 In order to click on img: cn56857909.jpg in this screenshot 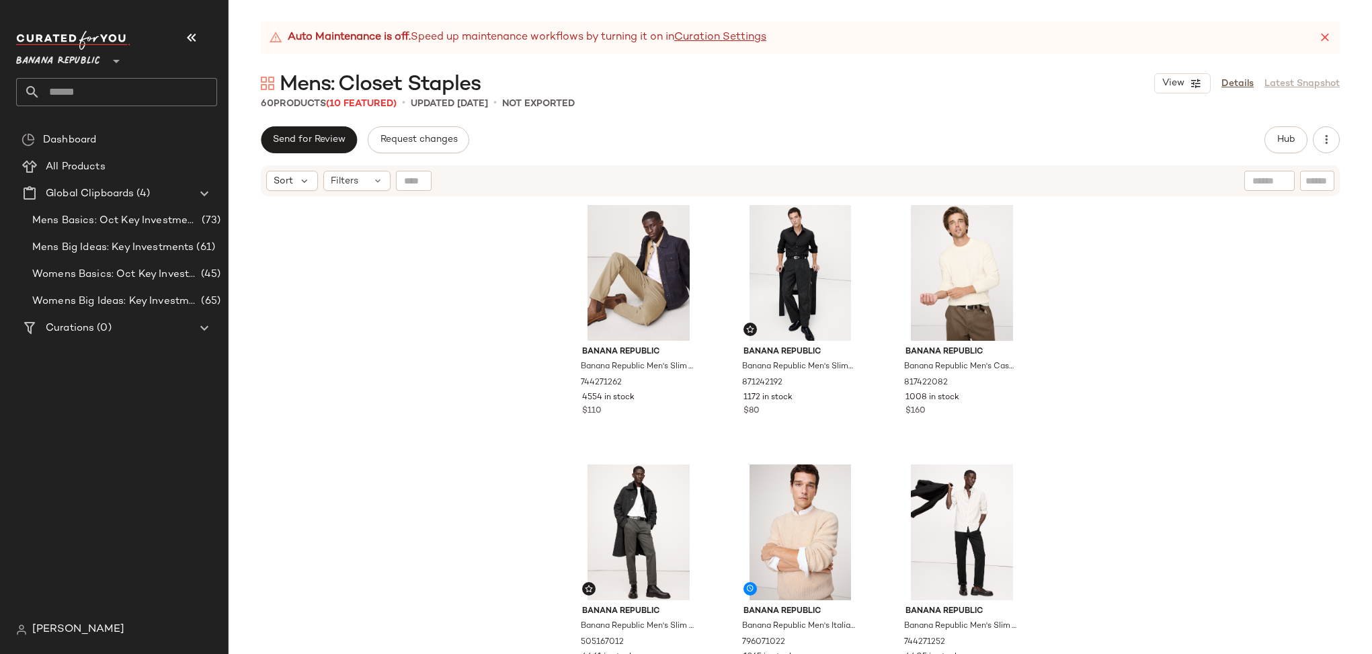, I will do `click(639, 532)`.